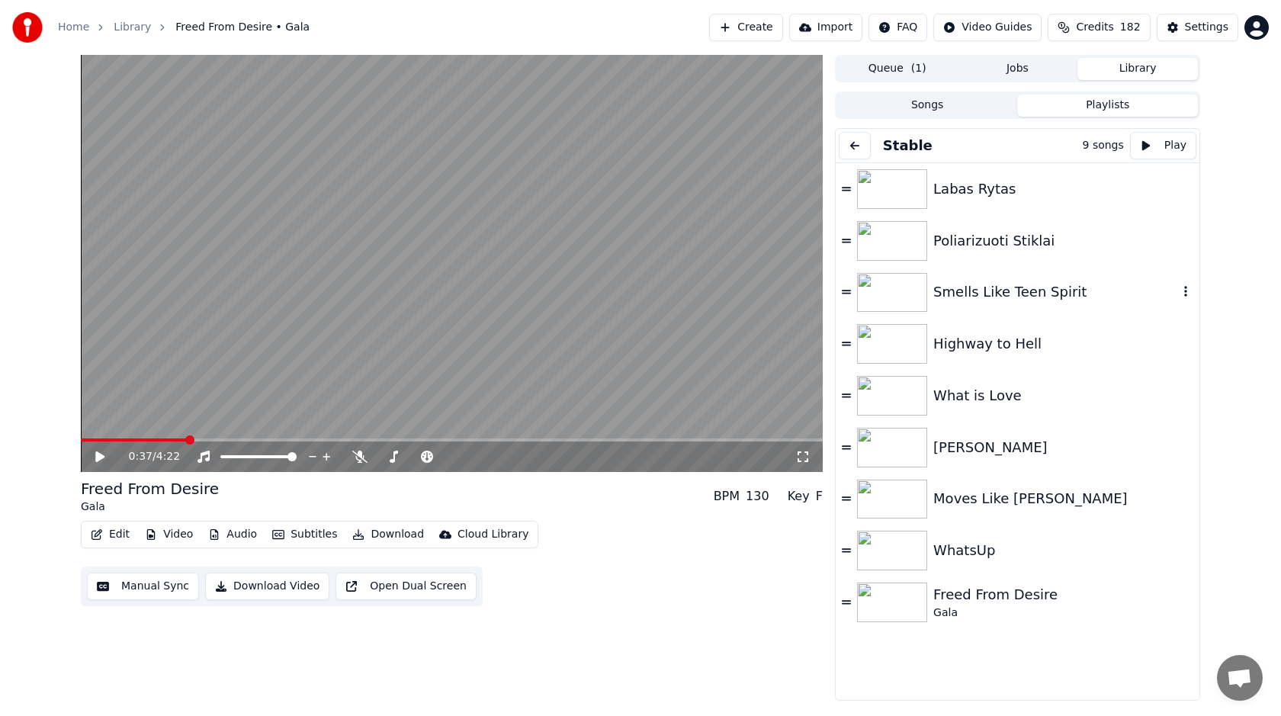 This screenshot has height=716, width=1281. Describe the element at coordinates (919, 69) in the screenshot. I see `span: ( 1 )` at that location.